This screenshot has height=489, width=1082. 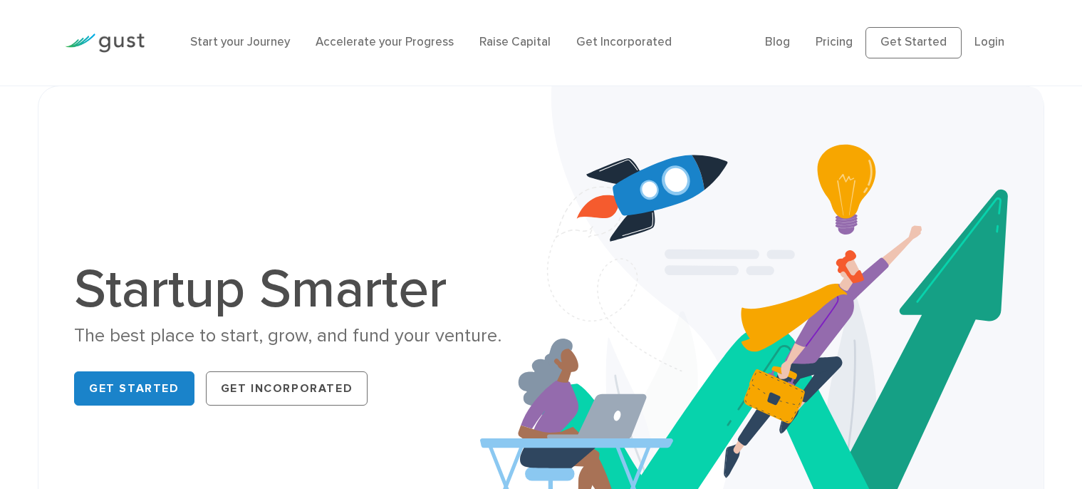 I want to click on a: Pricing, so click(x=834, y=42).